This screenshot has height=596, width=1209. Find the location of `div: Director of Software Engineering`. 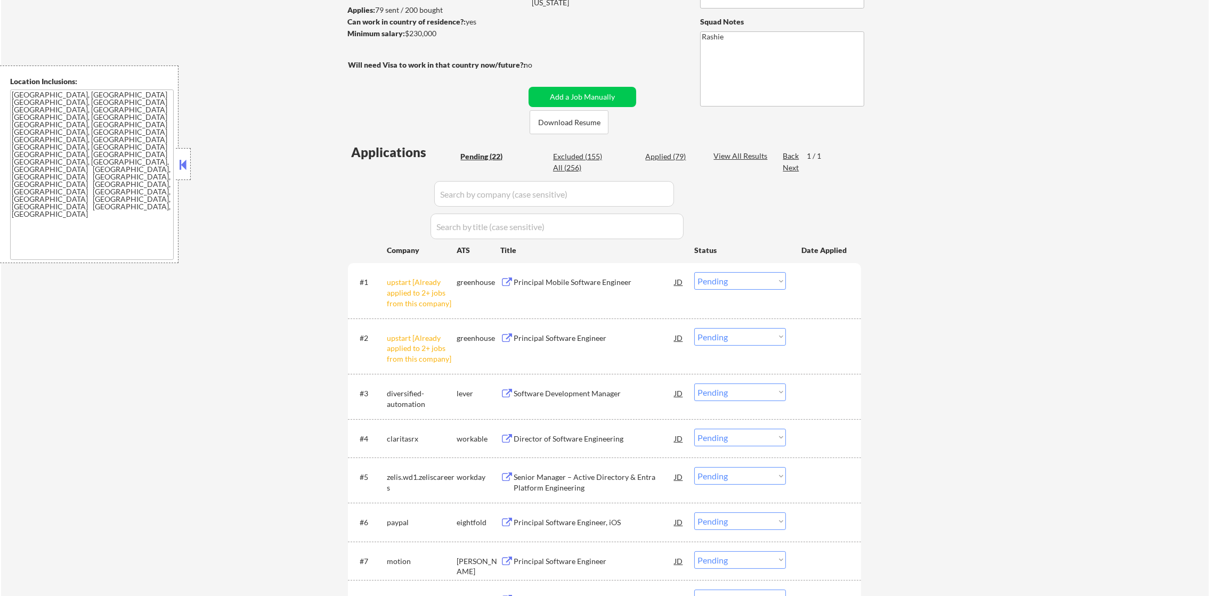

div: Director of Software Engineering is located at coordinates (594, 439).